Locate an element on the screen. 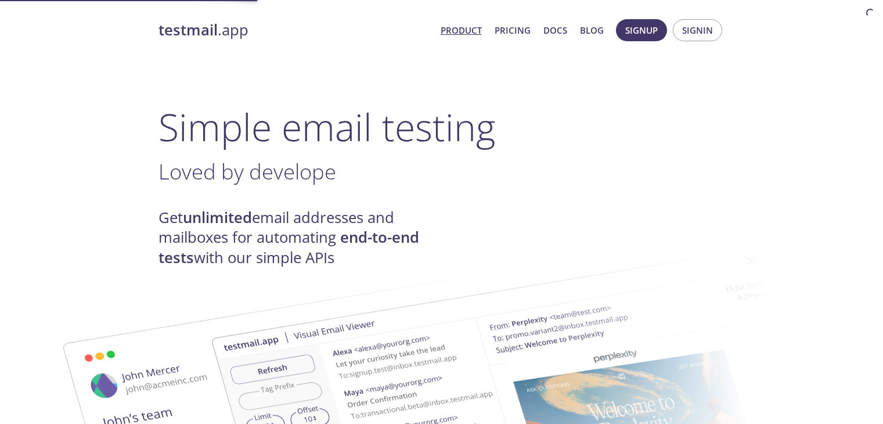 This screenshot has height=424, width=883. span: Loved by develope is located at coordinates (247, 171).